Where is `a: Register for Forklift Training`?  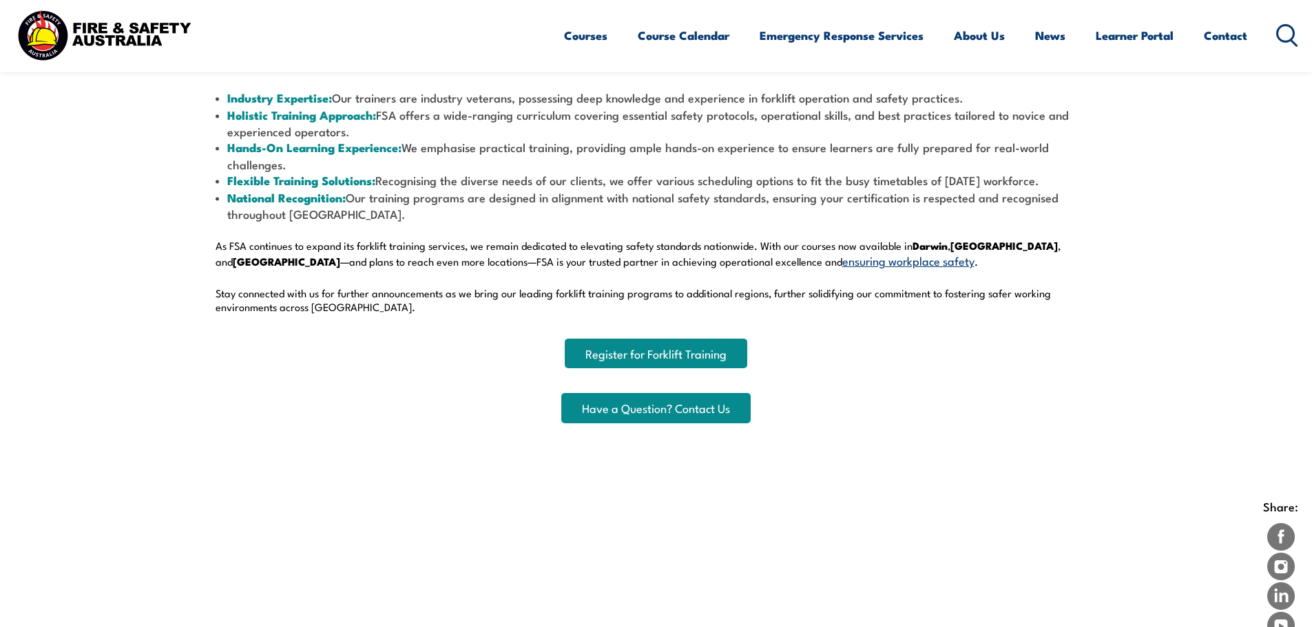 a: Register for Forklift Training is located at coordinates (656, 353).